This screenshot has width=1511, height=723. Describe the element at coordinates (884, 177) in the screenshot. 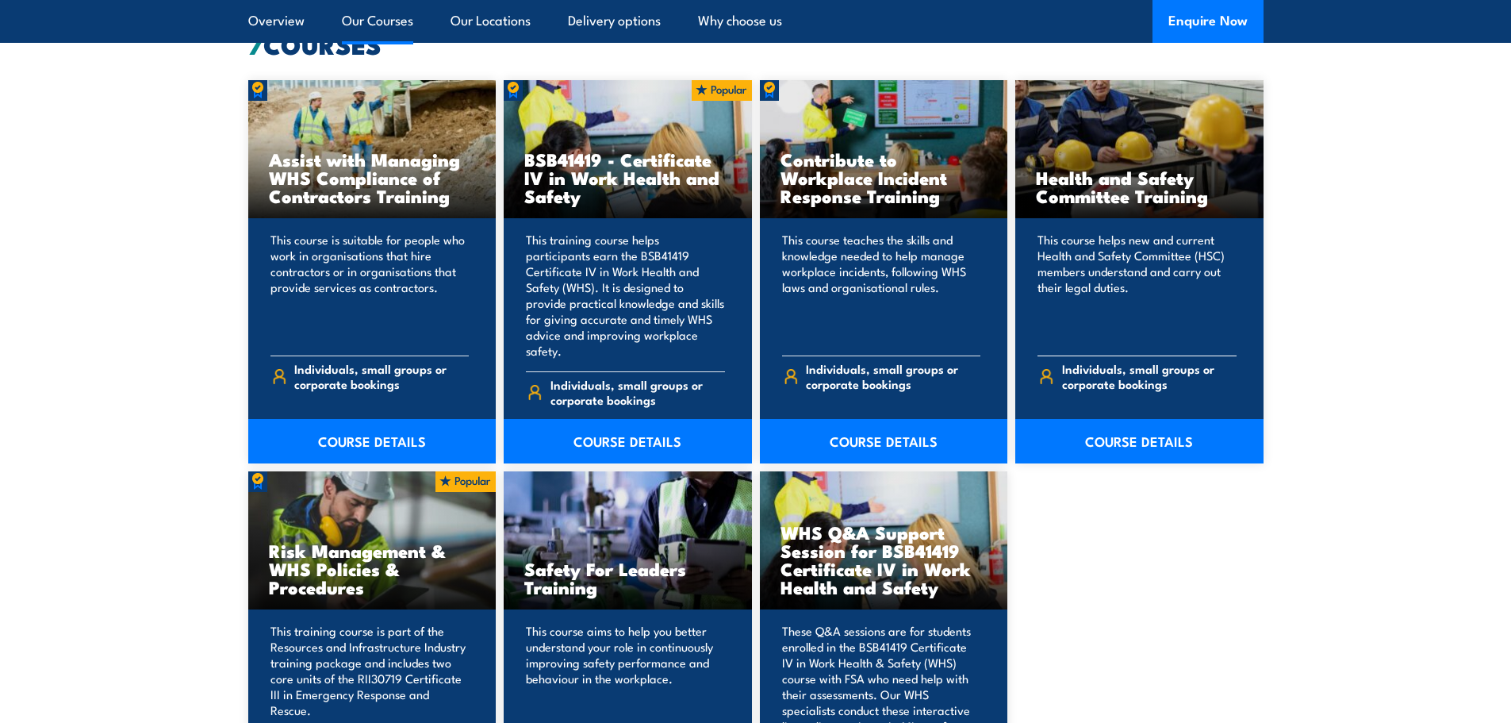

I see `h3: Contribute to Workplace Incident Response Training` at that location.